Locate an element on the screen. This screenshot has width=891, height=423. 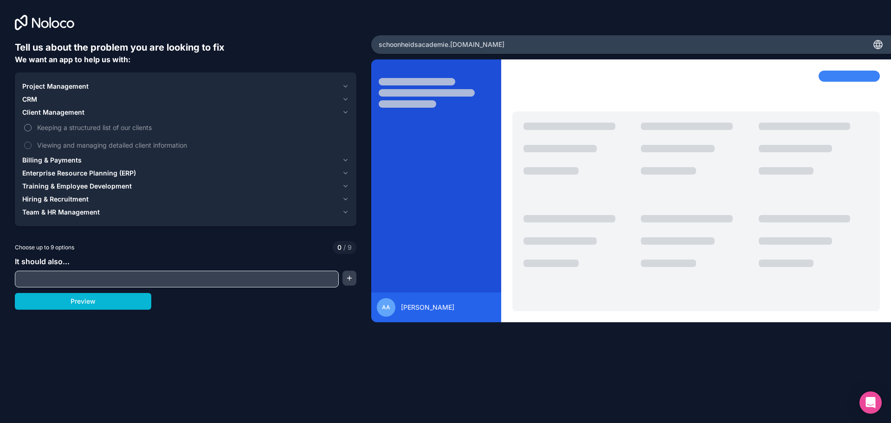
span: Project Management is located at coordinates (55, 86).